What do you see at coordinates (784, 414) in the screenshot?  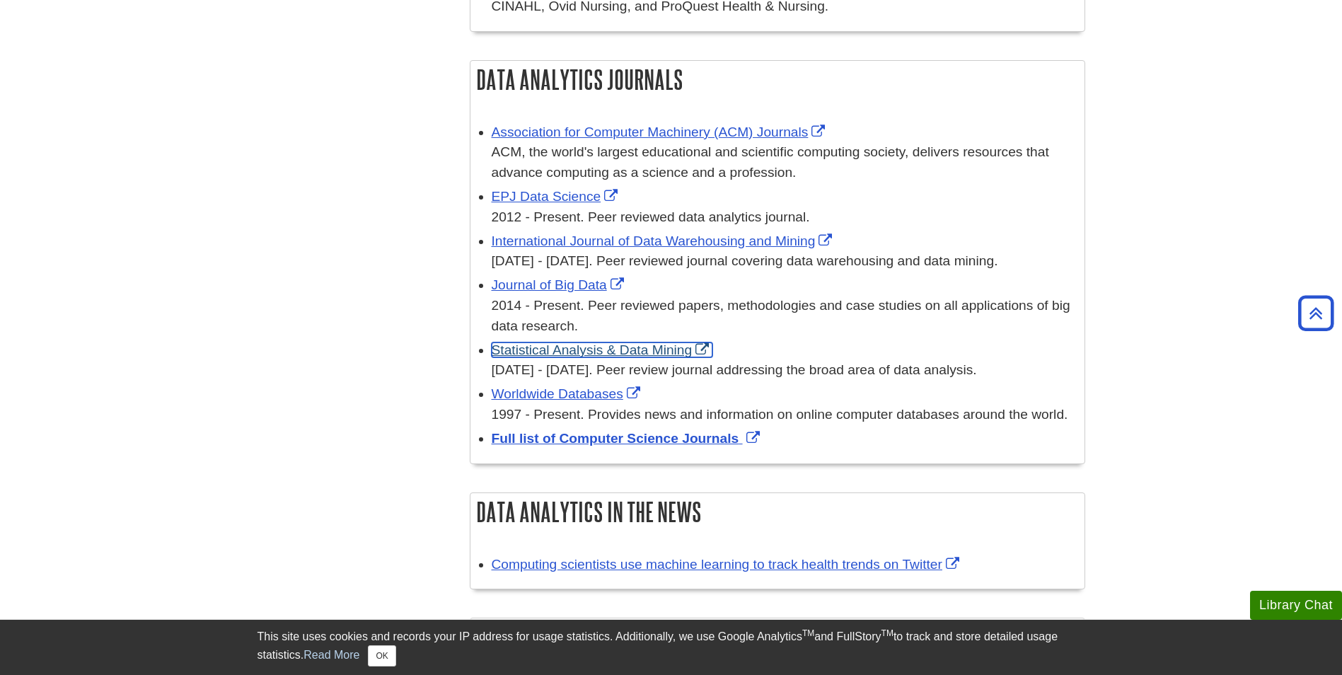 I see `div: 1997 - Present. Provides news and information on online computer databases around the world.` at bounding box center [784, 414].